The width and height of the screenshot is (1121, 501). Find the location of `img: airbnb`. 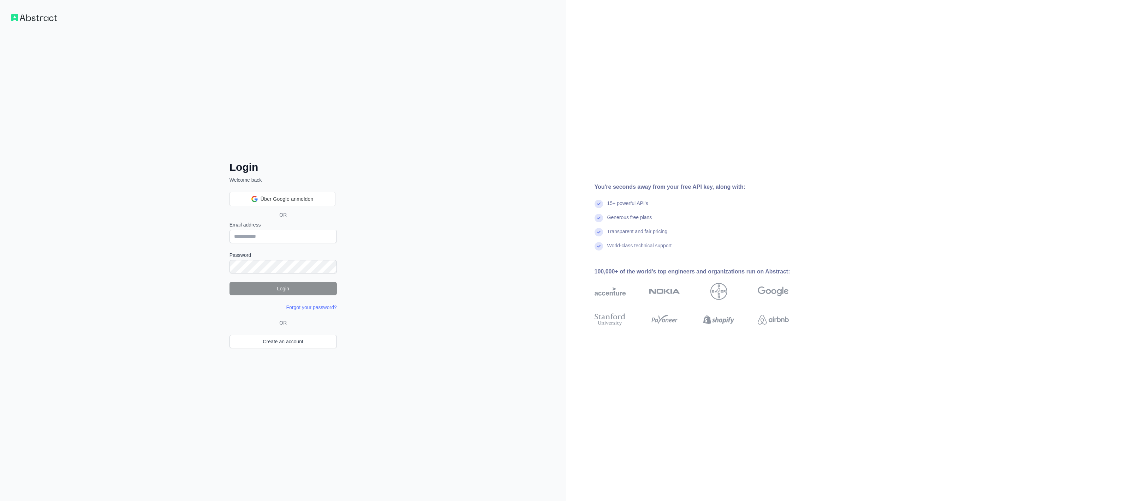

img: airbnb is located at coordinates (773, 320).